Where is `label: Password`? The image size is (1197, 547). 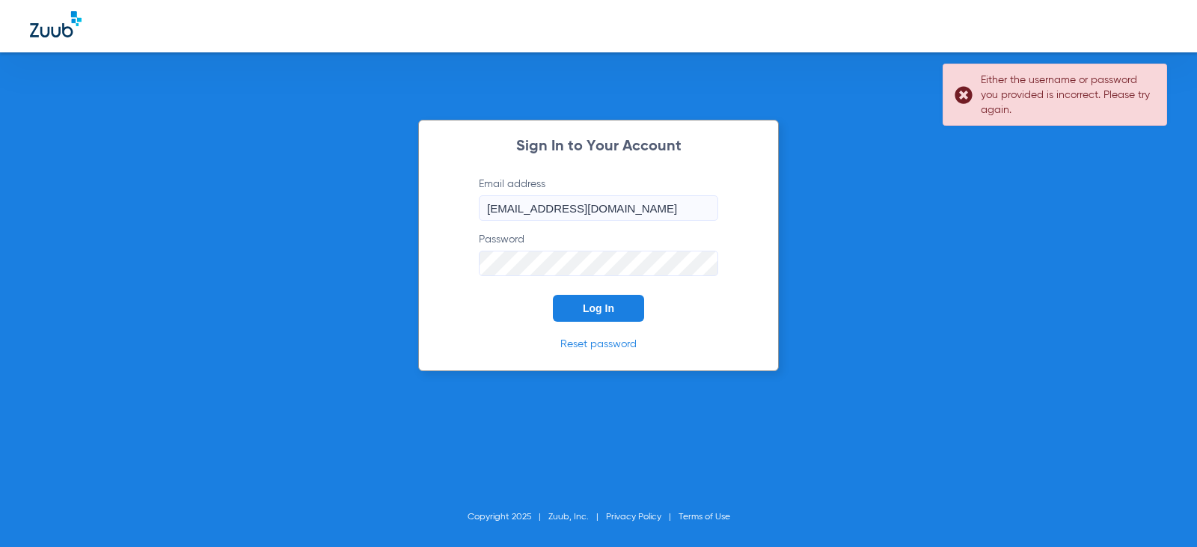
label: Password is located at coordinates (598, 254).